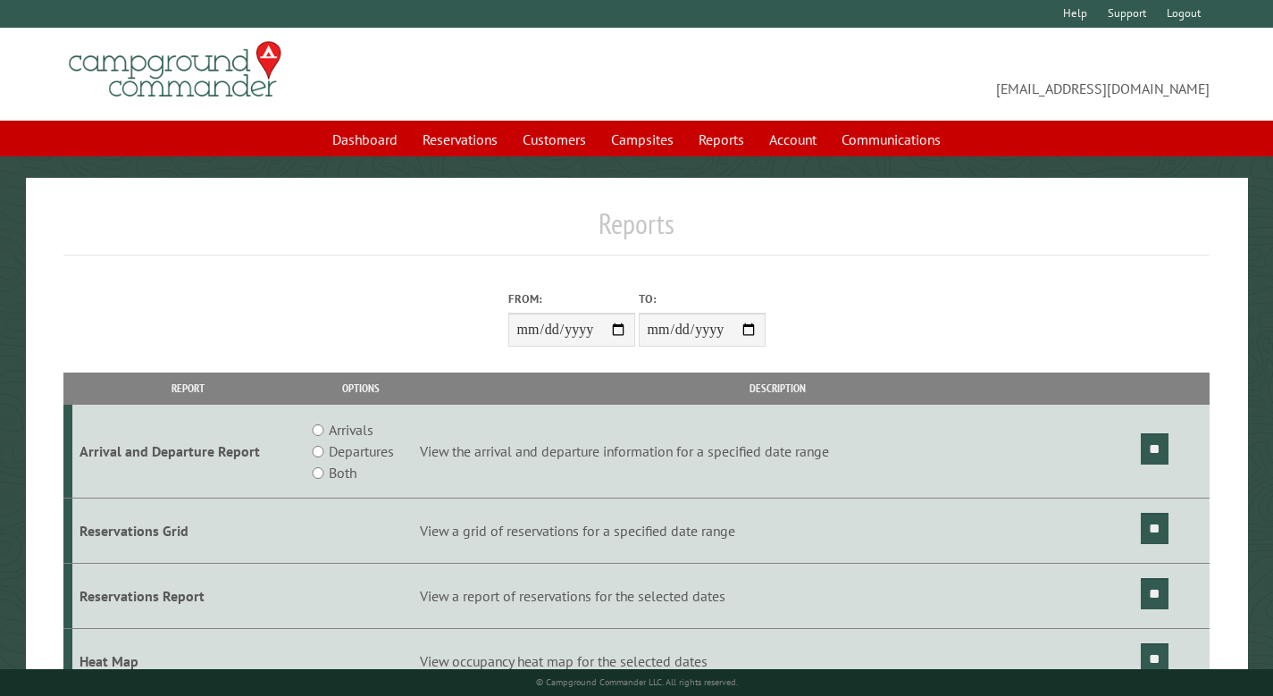  What do you see at coordinates (642, 139) in the screenshot?
I see `a: Campsites` at bounding box center [642, 139].